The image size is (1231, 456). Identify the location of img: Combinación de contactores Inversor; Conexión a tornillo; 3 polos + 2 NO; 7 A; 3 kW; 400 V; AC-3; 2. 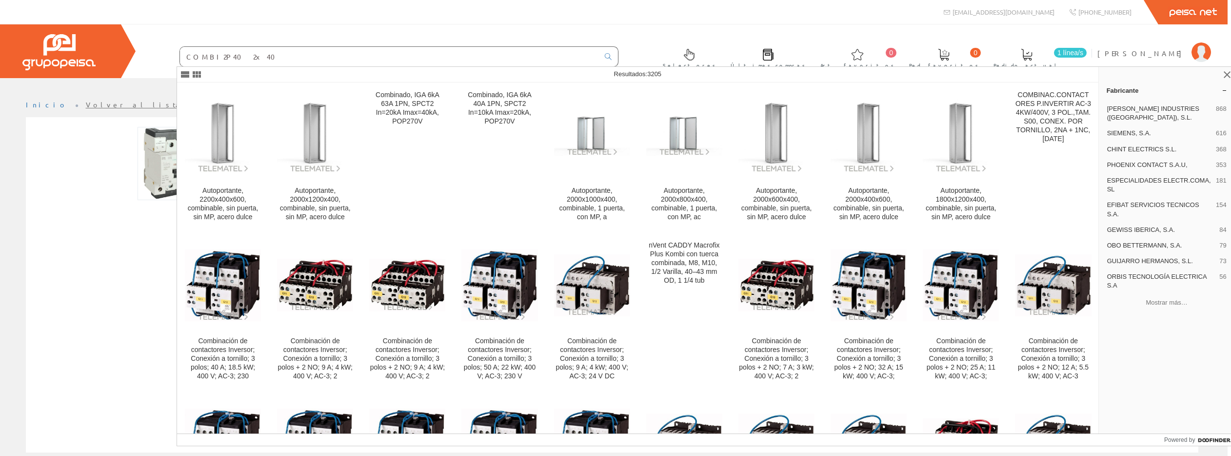
(777, 285).